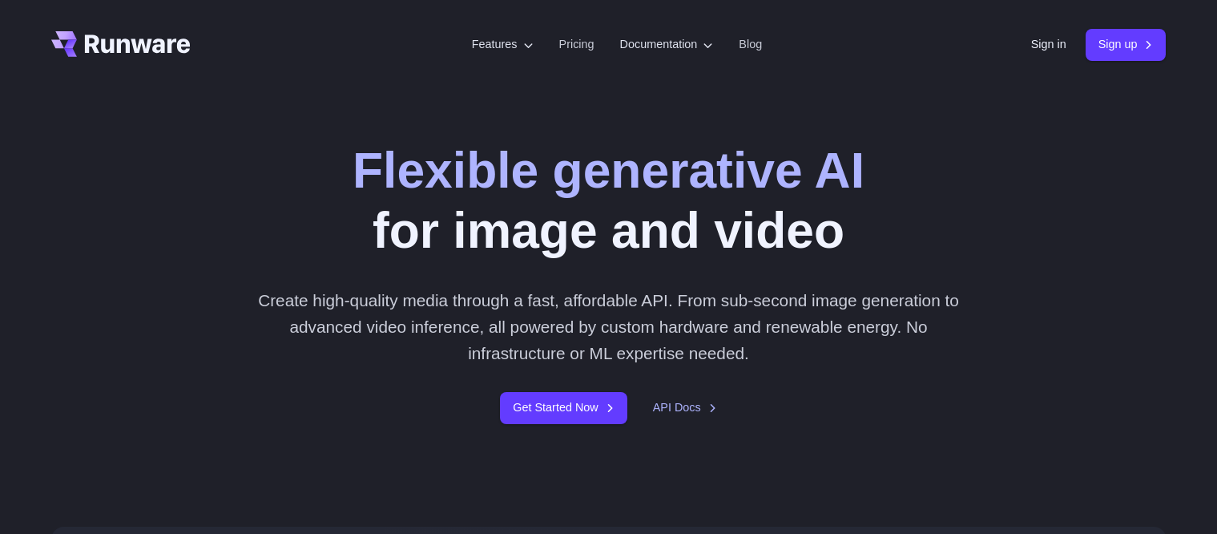 The image size is (1217, 534). Describe the element at coordinates (608, 327) in the screenshot. I see `p: Create high-quality media through a fast, affordable API. From sub-second image generation to adv...` at that location.